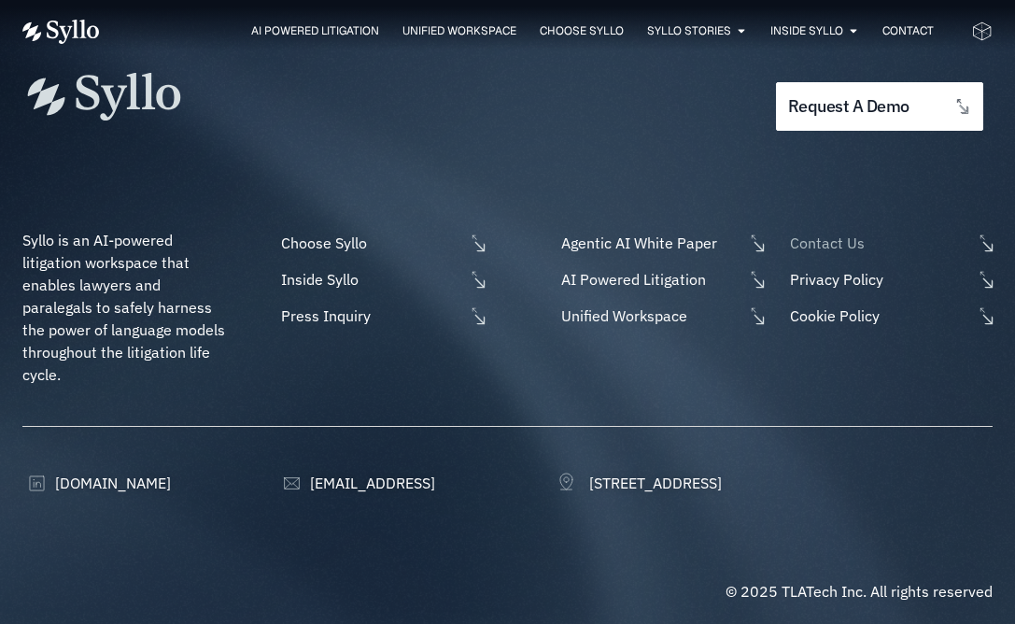  I want to click on a: Syllo Stories, so click(689, 31).